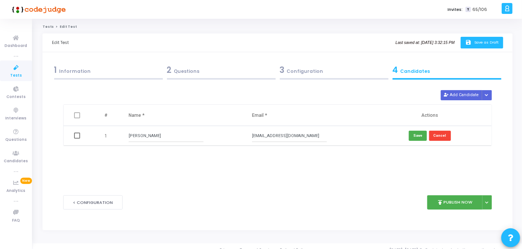 Image resolution: width=522 pixels, height=249 pixels. I want to click on a: 2Questions, so click(221, 72).